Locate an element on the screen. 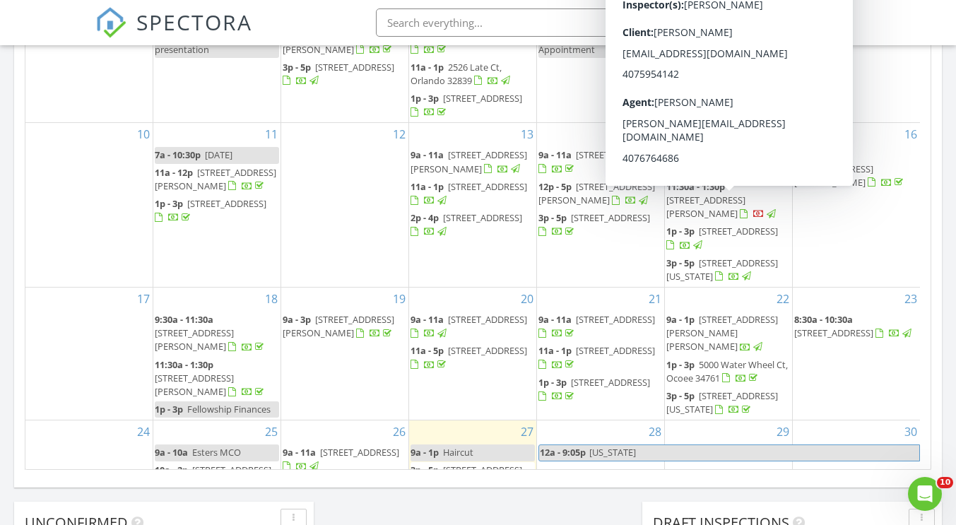 The height and width of the screenshot is (525, 956). td: Go to August 8, 2025 is located at coordinates (728, 63).